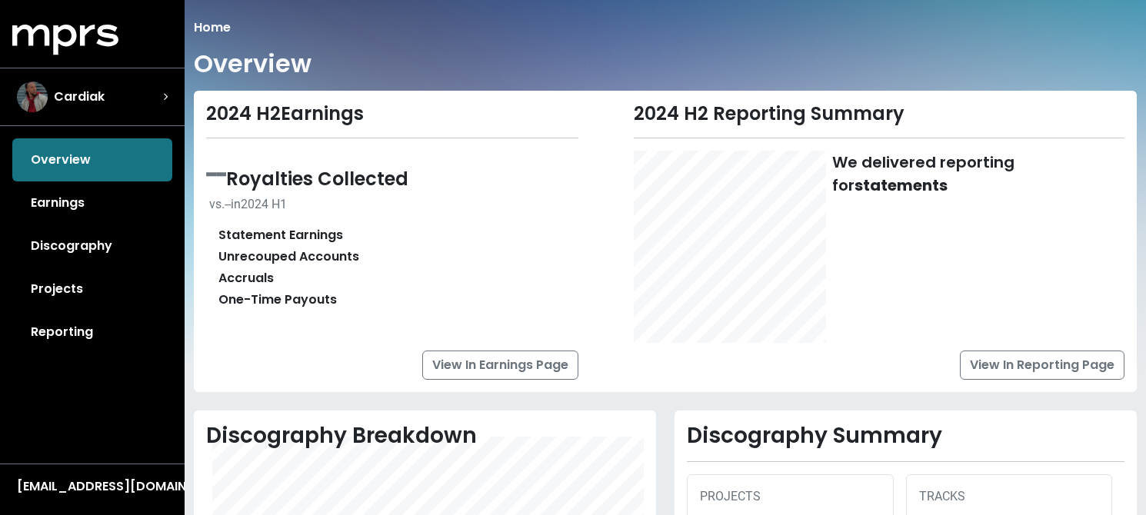 This screenshot has height=515, width=1146. Describe the element at coordinates (424, 436) in the screenshot. I see `h2: Discography Breakdown` at that location.